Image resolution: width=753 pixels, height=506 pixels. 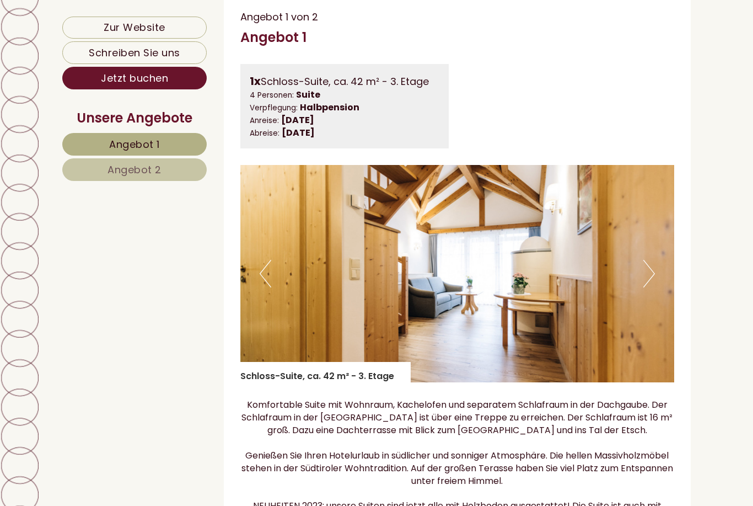 I want to click on div: Unsere Angebote, so click(x=135, y=118).